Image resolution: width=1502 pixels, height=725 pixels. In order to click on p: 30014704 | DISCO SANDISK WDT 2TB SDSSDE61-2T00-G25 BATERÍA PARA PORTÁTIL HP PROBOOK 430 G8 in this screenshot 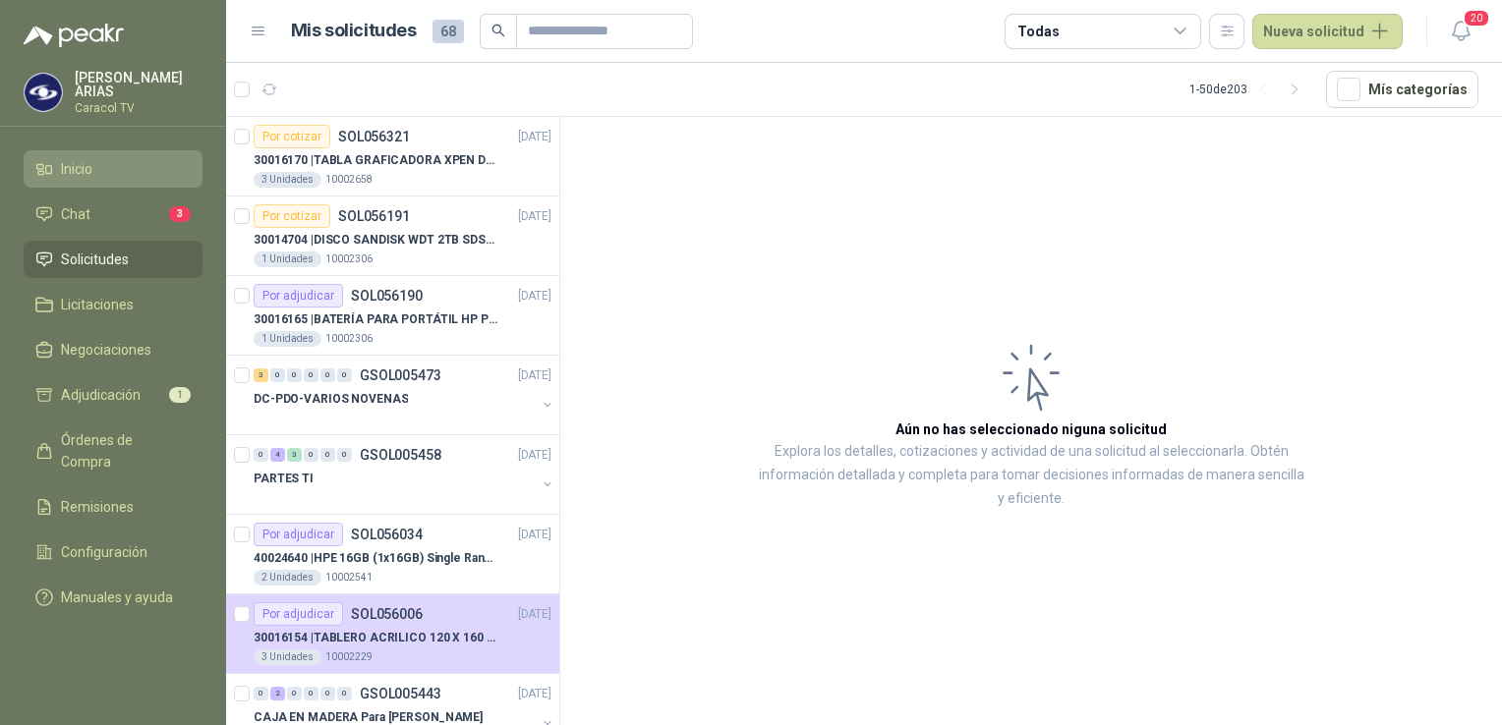, I will do `click(376, 240)`.